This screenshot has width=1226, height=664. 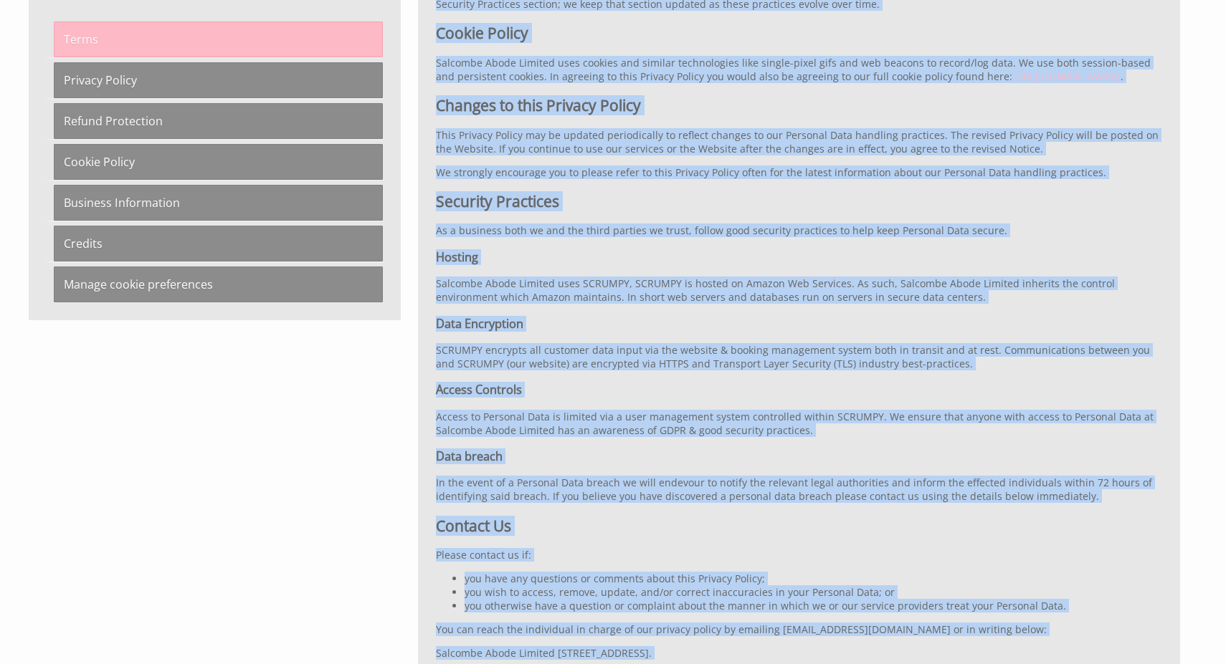 I want to click on h2: Contact Us, so click(x=798, y=526).